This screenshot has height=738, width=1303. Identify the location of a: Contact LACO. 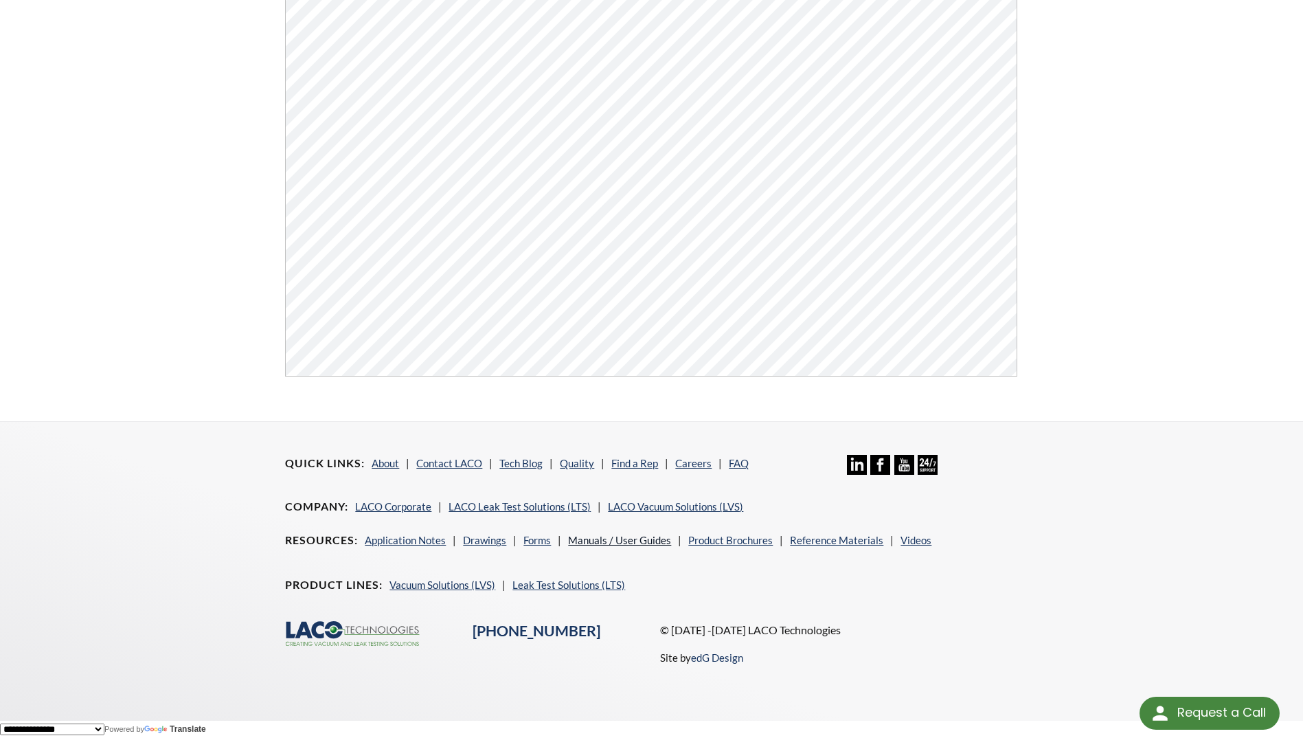
(449, 463).